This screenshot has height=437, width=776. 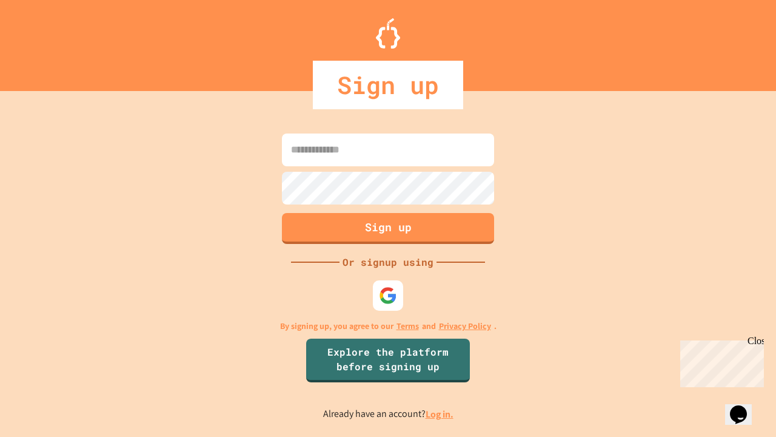 What do you see at coordinates (407, 326) in the screenshot?
I see `a: Terms` at bounding box center [407, 326].